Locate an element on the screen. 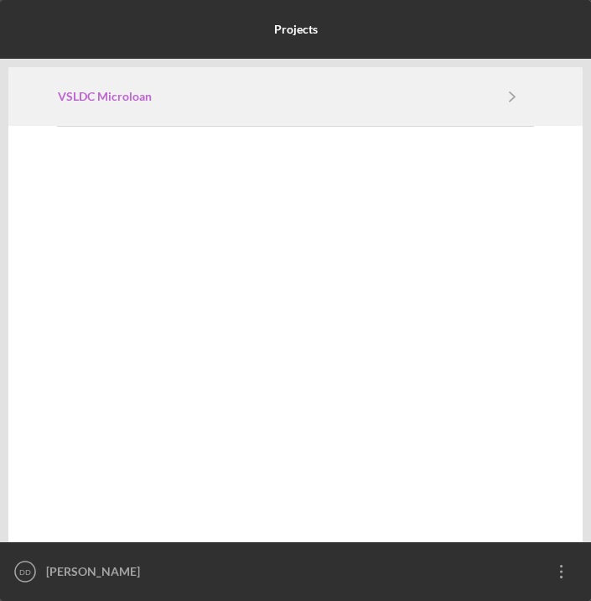 This screenshot has width=591, height=601. text: DD is located at coordinates (25, 571).